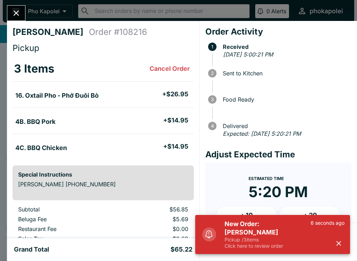  Describe the element at coordinates (63, 209) in the screenshot. I see `p: Subtotal` at that location.